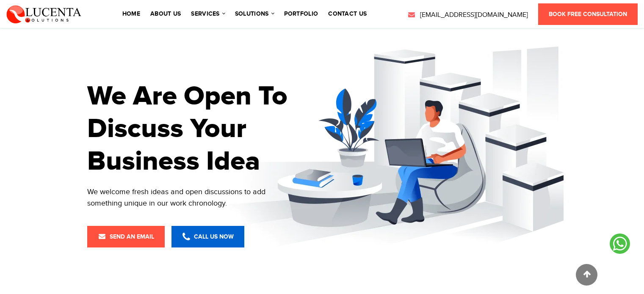 The height and width of the screenshot is (294, 644). What do you see at coordinates (347, 14) in the screenshot?
I see `a: contact us` at bounding box center [347, 14].